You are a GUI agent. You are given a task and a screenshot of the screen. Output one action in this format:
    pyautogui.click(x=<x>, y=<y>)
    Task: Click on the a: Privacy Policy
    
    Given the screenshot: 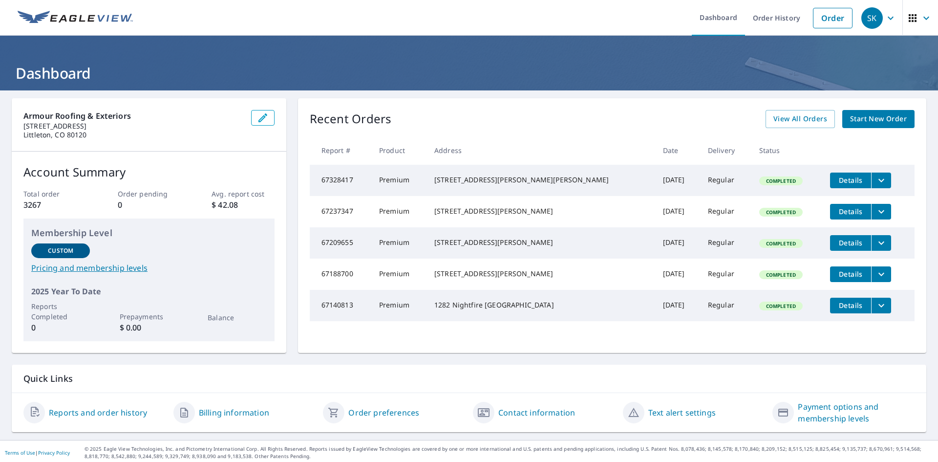 What is the action you would take?
    pyautogui.click(x=54, y=452)
    